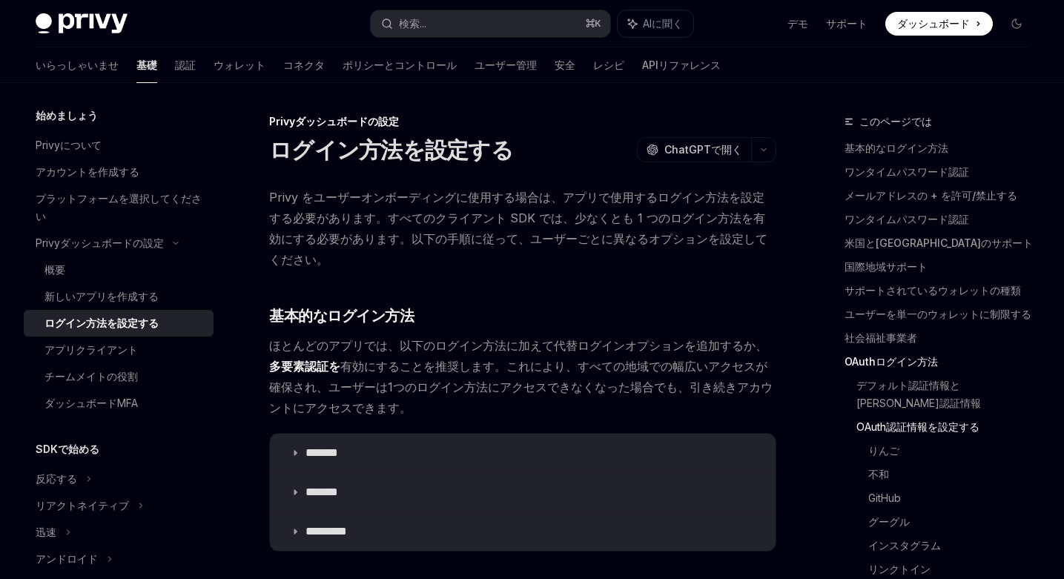 The image size is (1064, 579). Describe the element at coordinates (847, 23) in the screenshot. I see `font: サポート` at that location.